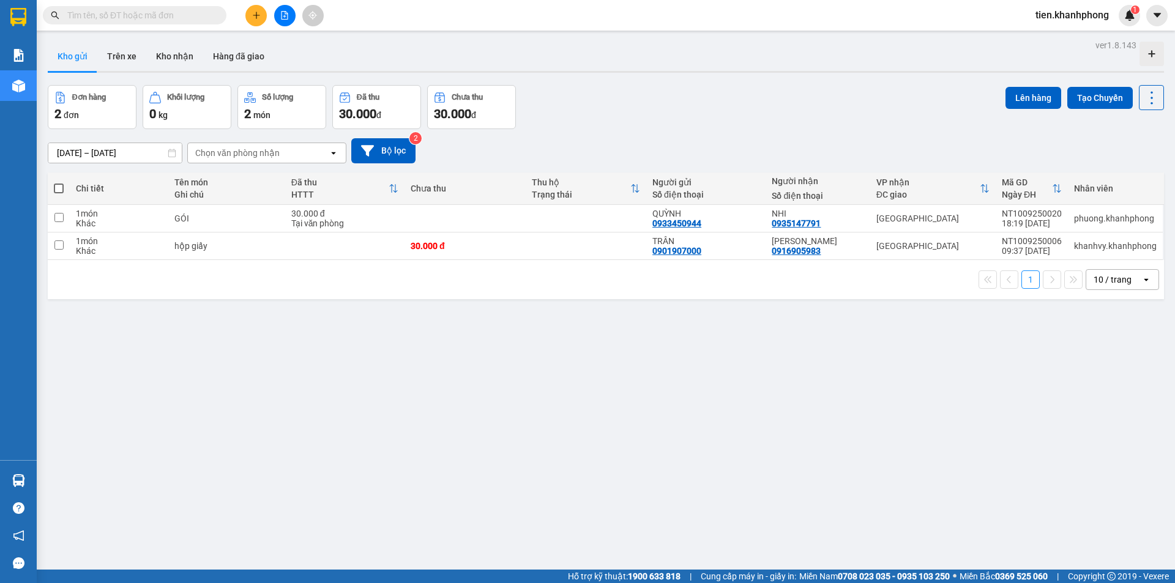 Image resolution: width=1175 pixels, height=583 pixels. What do you see at coordinates (115, 153) in the screenshot?
I see `input: Select a date range.` at bounding box center [115, 153].